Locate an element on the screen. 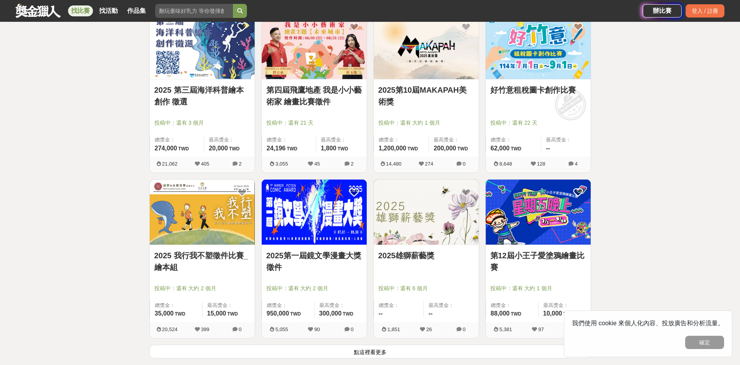 This screenshot has width=740, height=365. span: 128 is located at coordinates (542, 163).